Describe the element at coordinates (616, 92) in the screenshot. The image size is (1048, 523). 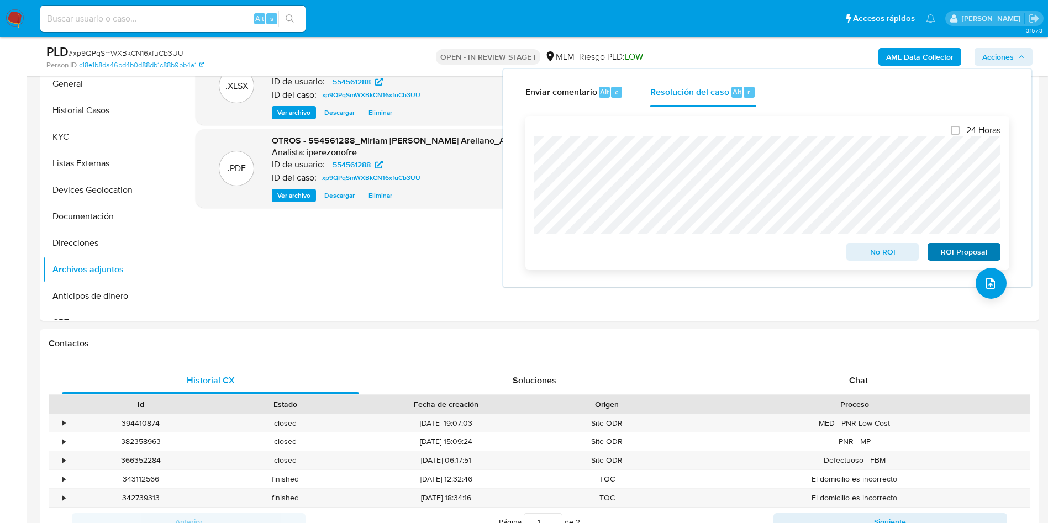
I see `span: c` at that location.